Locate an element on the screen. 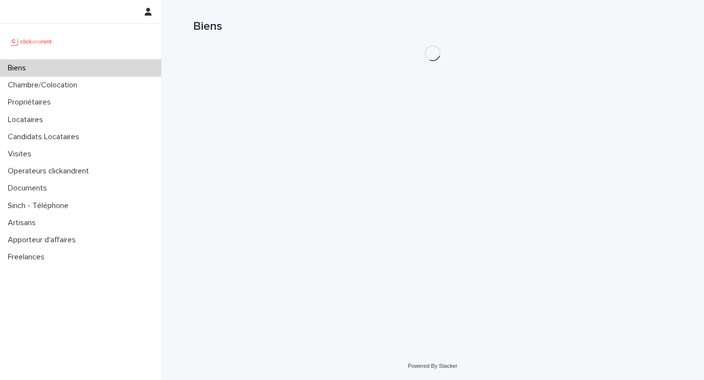 The width and height of the screenshot is (704, 380). p: Propriétaires is located at coordinates (31, 102).